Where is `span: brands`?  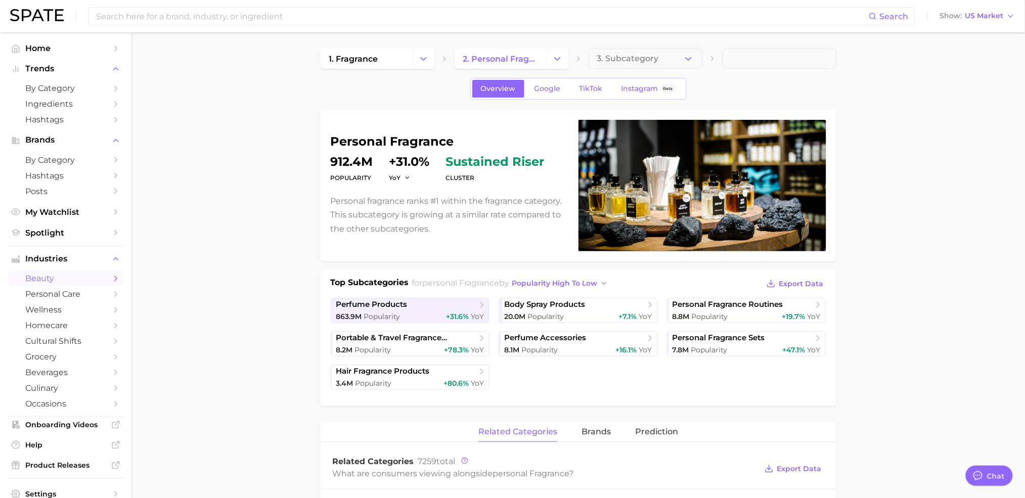
span: brands is located at coordinates (596, 432).